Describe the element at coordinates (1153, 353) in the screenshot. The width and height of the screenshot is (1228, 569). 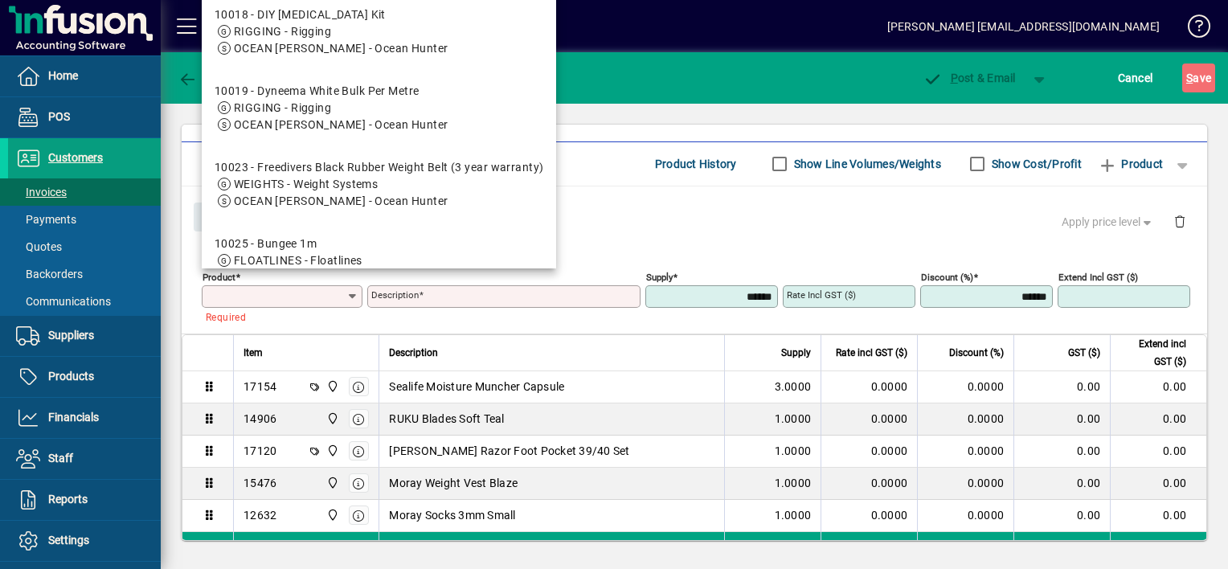
I see `span: Extend incl GST ($)` at that location.